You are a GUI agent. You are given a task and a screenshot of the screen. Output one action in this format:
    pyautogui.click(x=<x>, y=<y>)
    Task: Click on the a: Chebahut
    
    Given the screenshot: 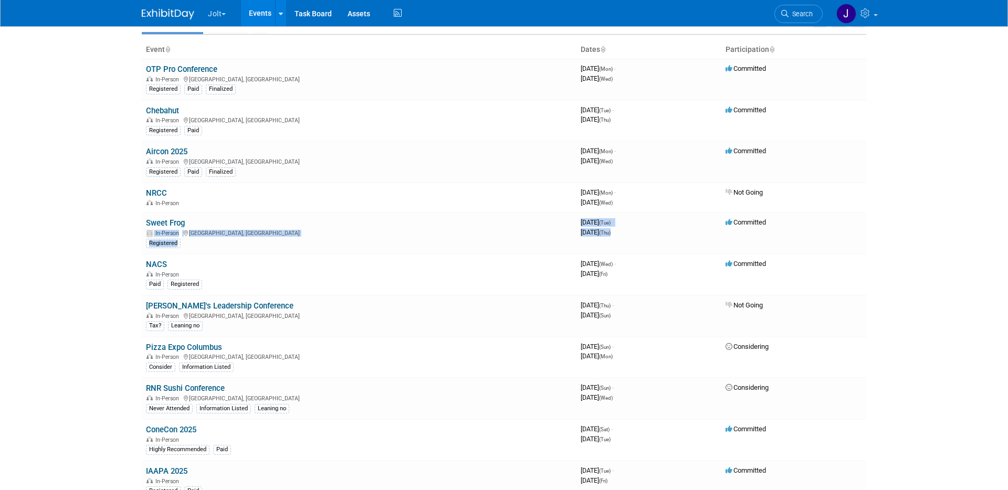 What is the action you would take?
    pyautogui.click(x=162, y=111)
    